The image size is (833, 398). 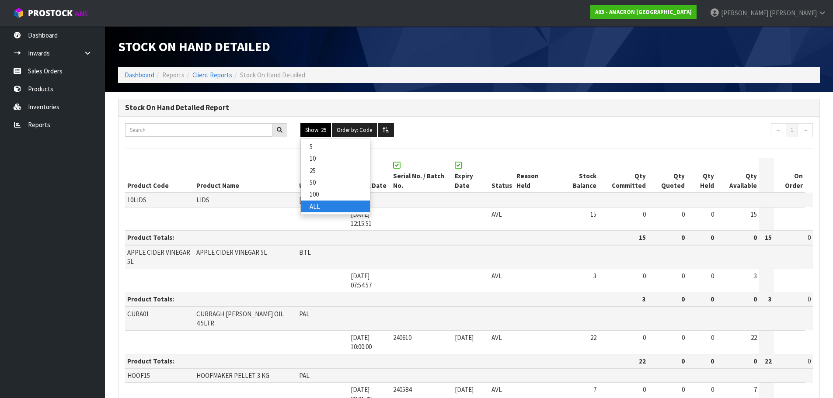 What do you see at coordinates (305, 252) in the screenshot?
I see `span: BTL` at bounding box center [305, 252].